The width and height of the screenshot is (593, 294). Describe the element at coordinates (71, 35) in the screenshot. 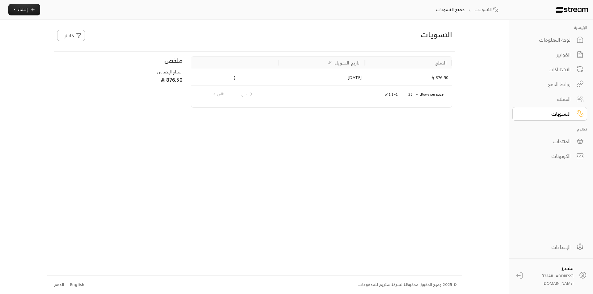

I see `button: فلاتر` at that location.